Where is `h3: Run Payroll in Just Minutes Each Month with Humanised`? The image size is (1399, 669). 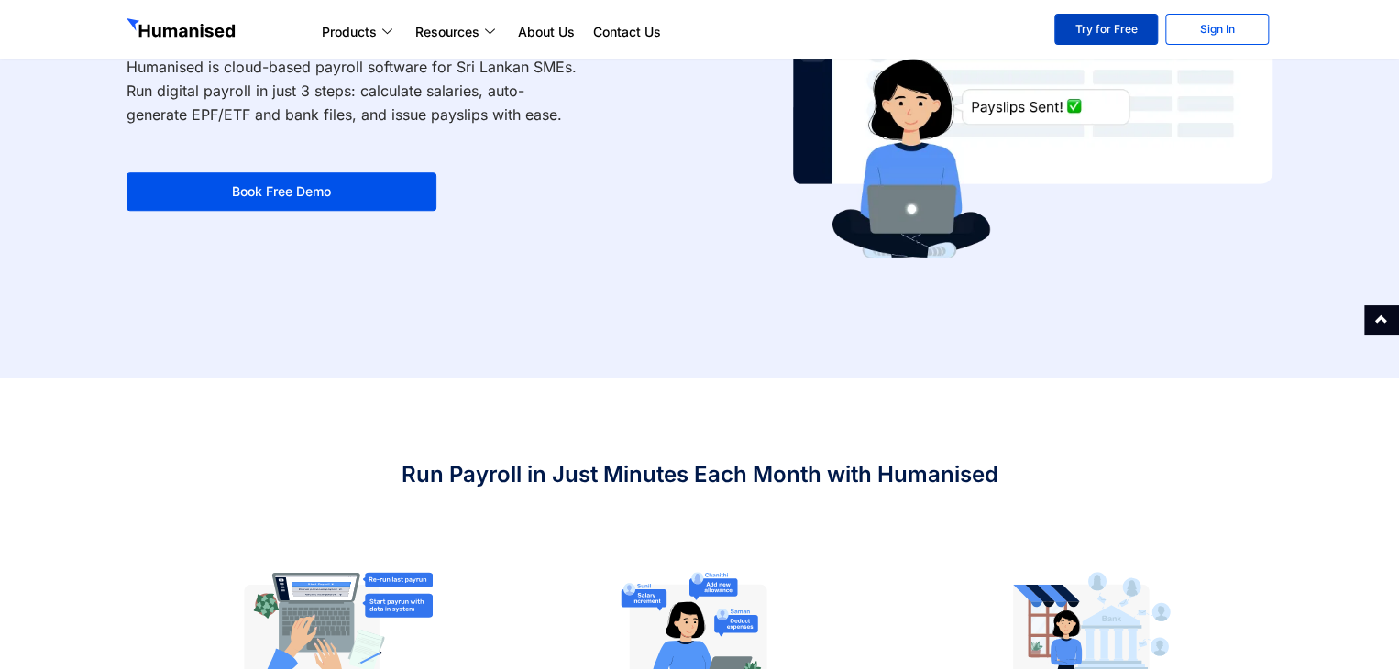
h3: Run Payroll in Just Minutes Each Month with Humanised is located at coordinates (699, 475).